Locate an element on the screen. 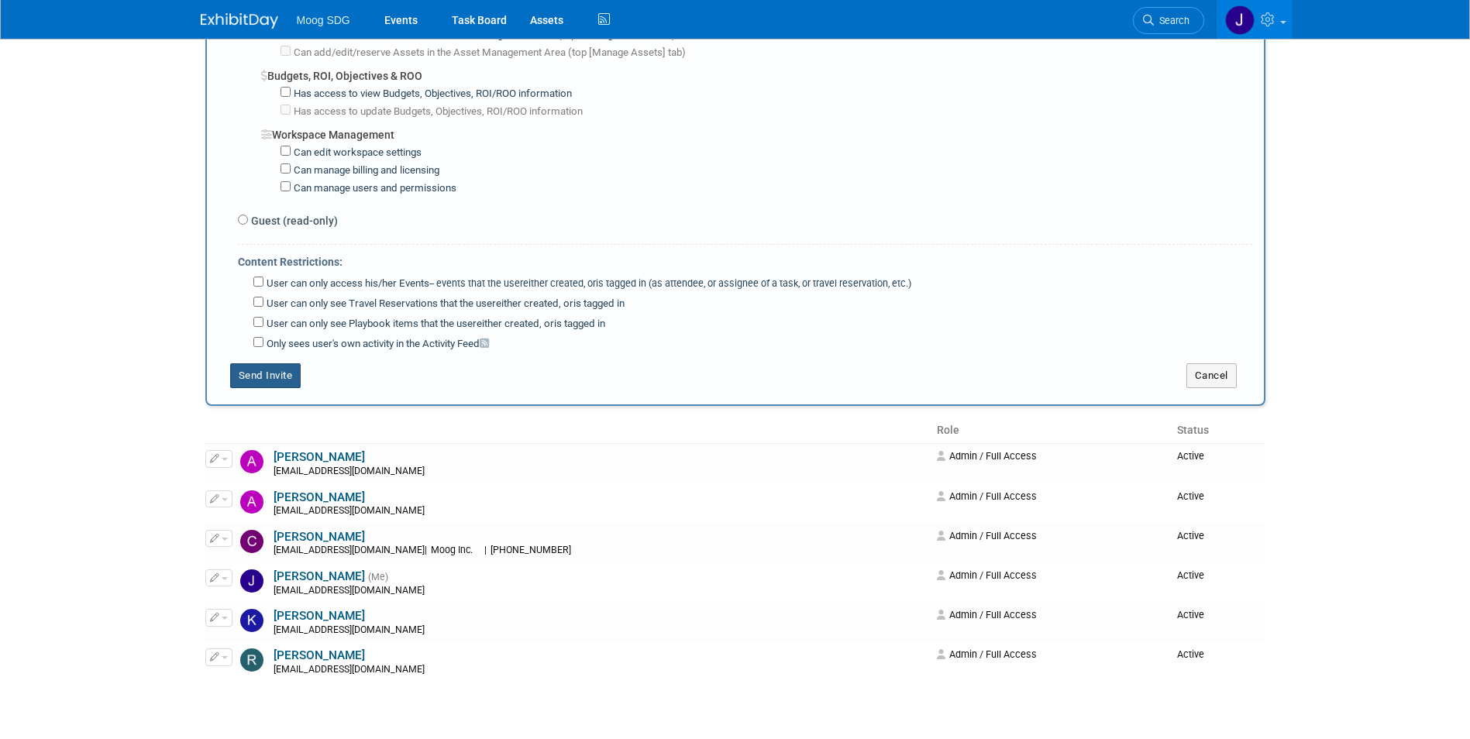 This screenshot has height=739, width=1470. label: Can manage users and permissions is located at coordinates (373, 188).